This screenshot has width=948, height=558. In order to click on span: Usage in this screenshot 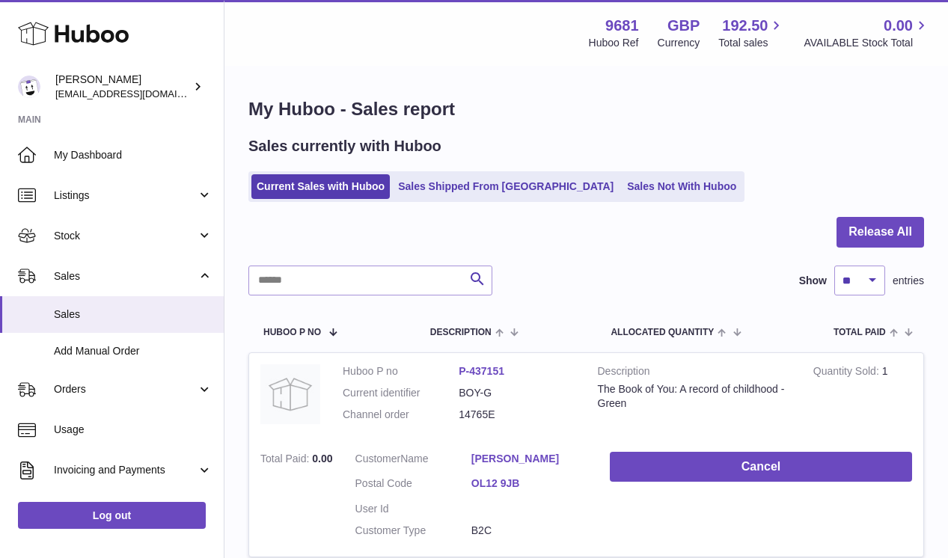, I will do `click(133, 430)`.